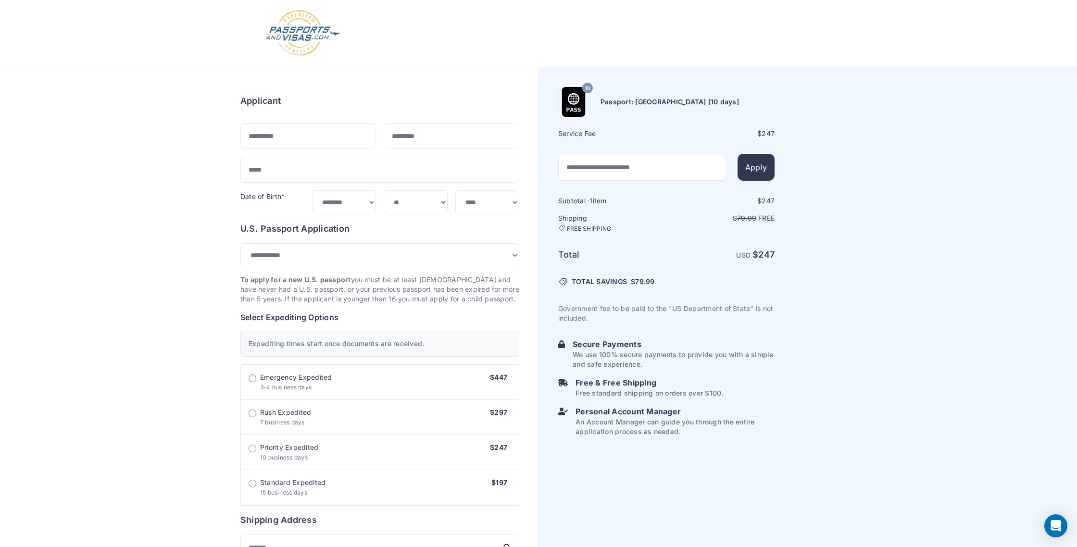  Describe the element at coordinates (649, 393) in the screenshot. I see `p: Free standard shipping on orders over $100.` at that location.